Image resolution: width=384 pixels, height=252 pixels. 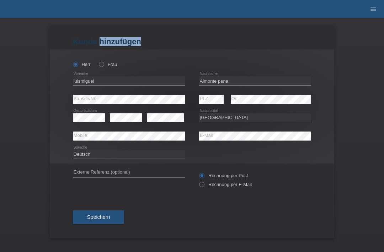 I want to click on label: Herr, so click(x=82, y=64).